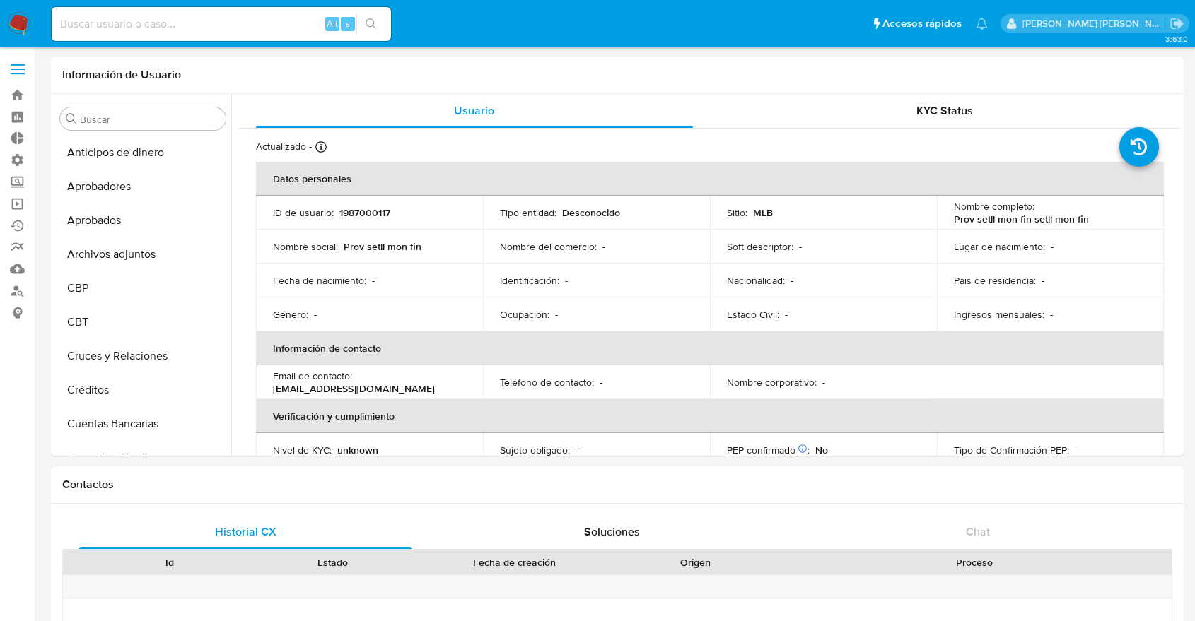  Describe the element at coordinates (994, 206) in the screenshot. I see `p: Nombre completo :` at that location.